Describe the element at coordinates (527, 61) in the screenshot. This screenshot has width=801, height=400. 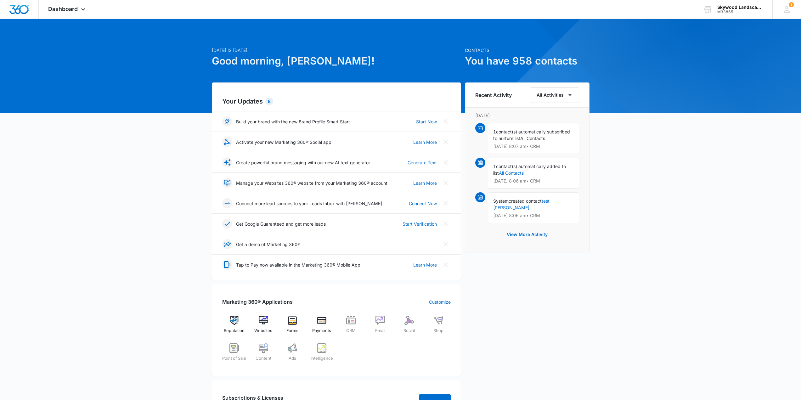
I see `h1: You have 958 contacts` at that location.